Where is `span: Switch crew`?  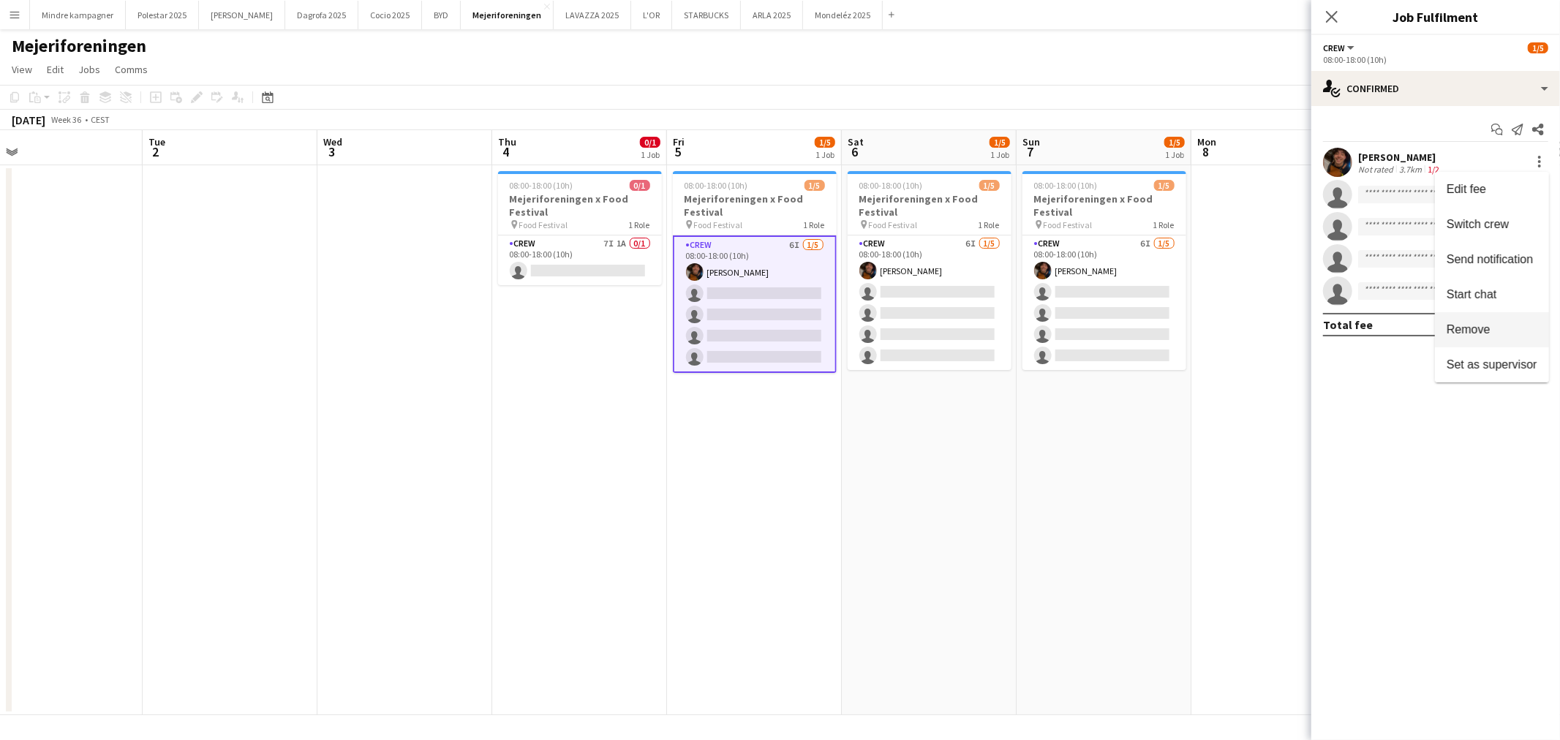 span: Switch crew is located at coordinates (1478, 224).